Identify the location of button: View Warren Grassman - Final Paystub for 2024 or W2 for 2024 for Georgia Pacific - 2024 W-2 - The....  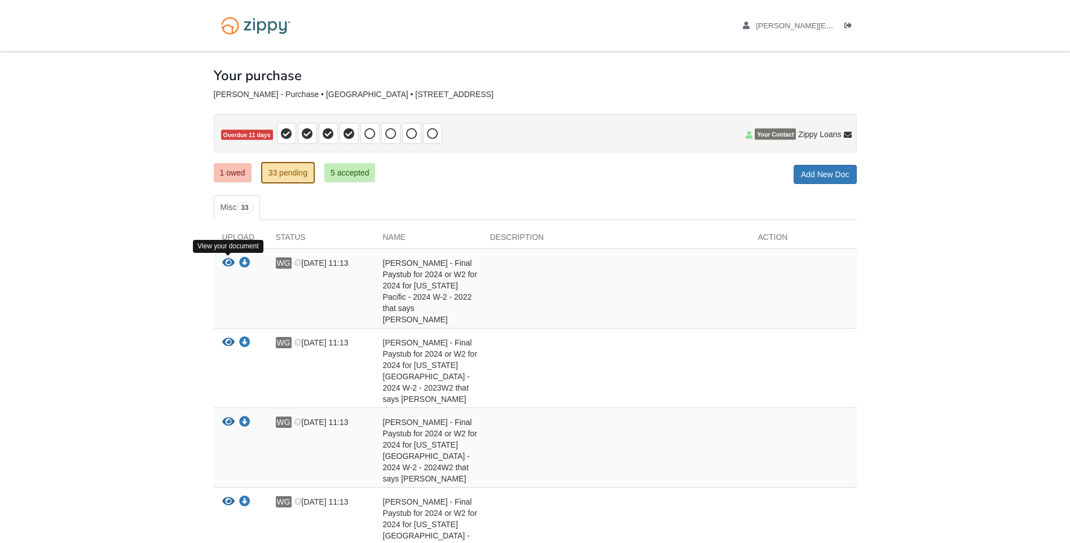
(228, 501).